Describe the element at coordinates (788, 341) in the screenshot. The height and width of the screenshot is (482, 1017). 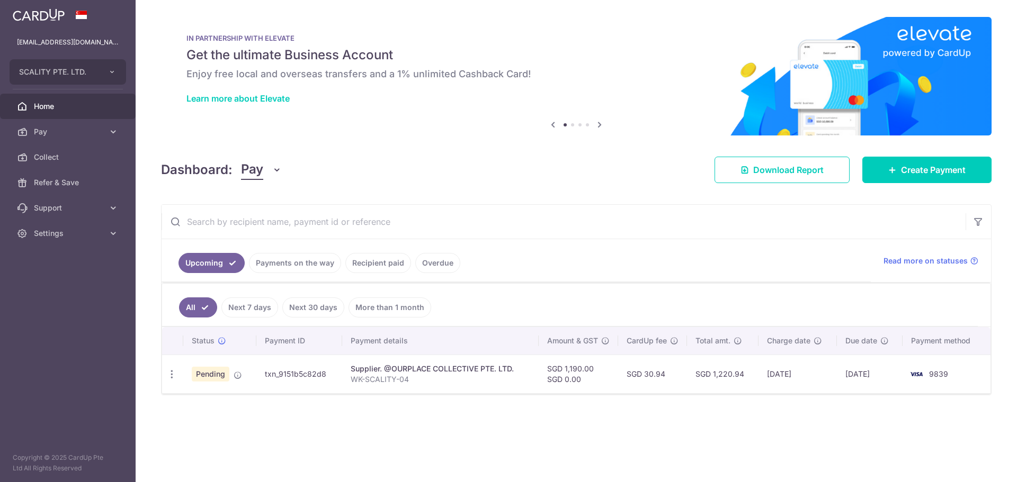
I see `span: Charge date` at that location.